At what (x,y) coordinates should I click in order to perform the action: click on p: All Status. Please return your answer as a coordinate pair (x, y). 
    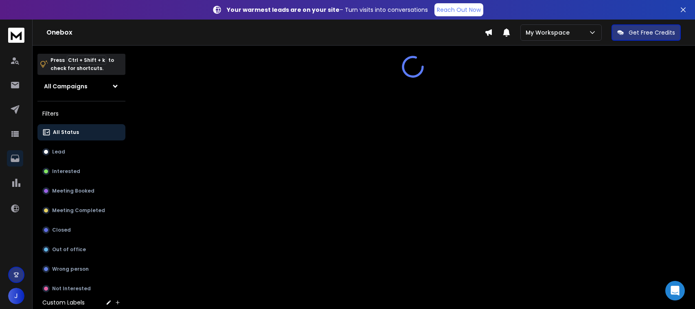
    Looking at the image, I should click on (66, 132).